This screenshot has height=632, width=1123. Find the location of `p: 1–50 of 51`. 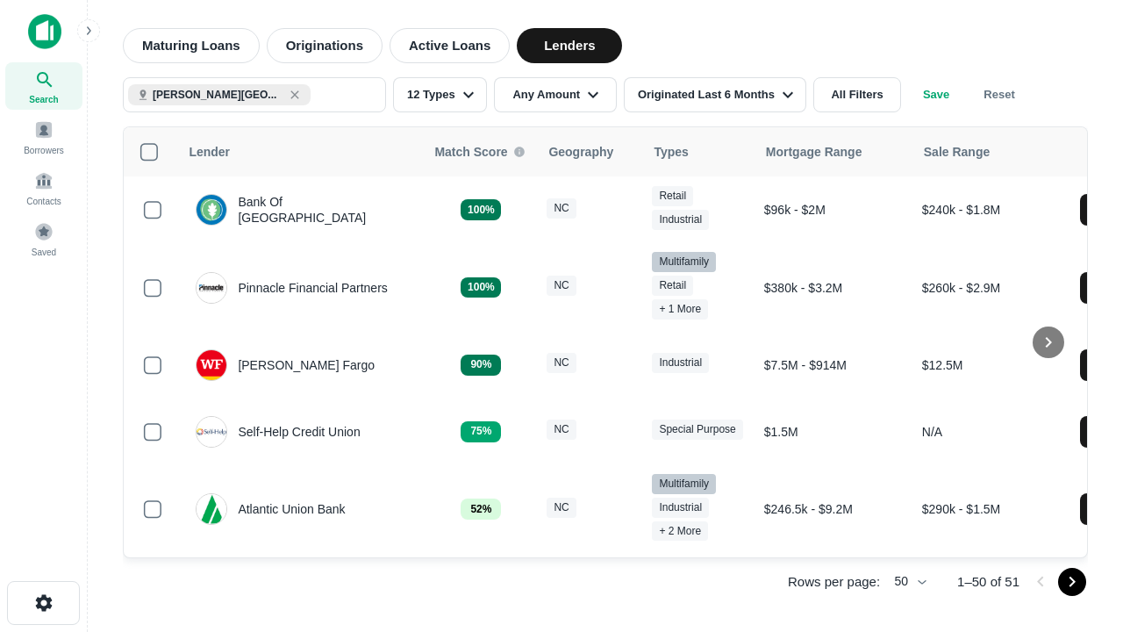

p: 1–50 of 51 is located at coordinates (988, 582).